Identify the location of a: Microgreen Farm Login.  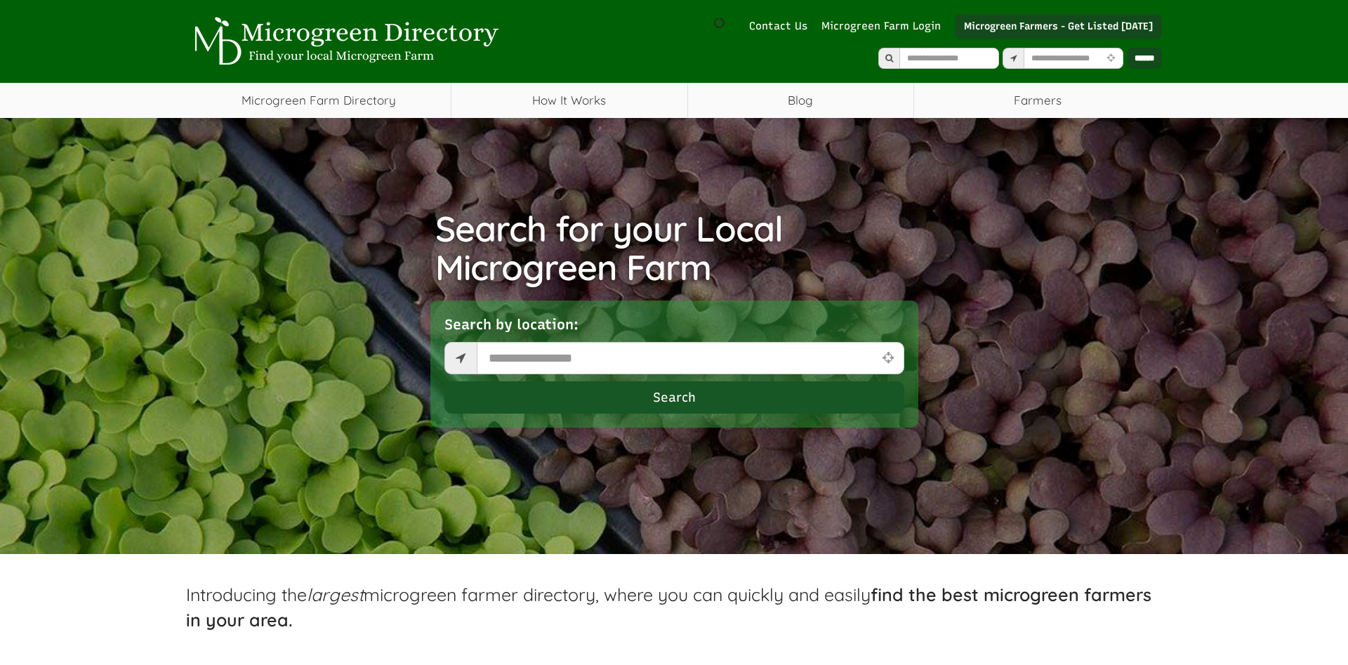
(885, 26).